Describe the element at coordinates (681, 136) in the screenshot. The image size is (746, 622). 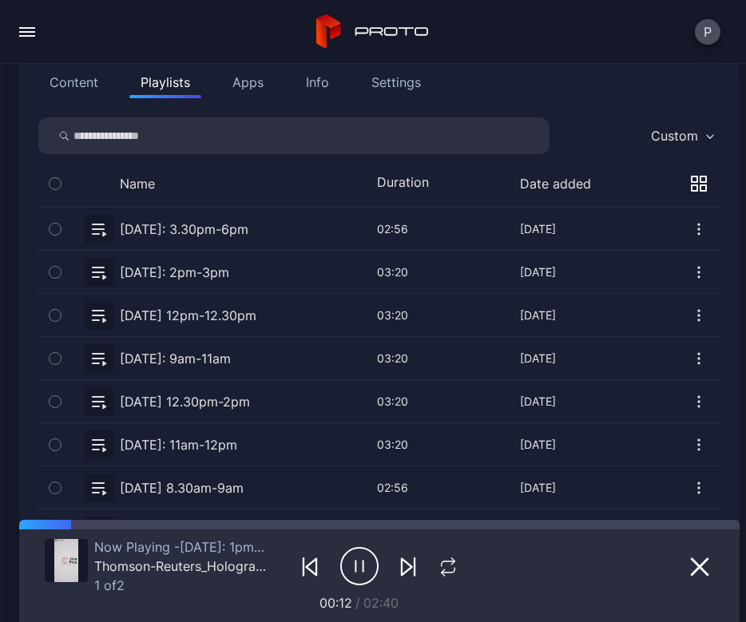
I see `button: Custom` at that location.